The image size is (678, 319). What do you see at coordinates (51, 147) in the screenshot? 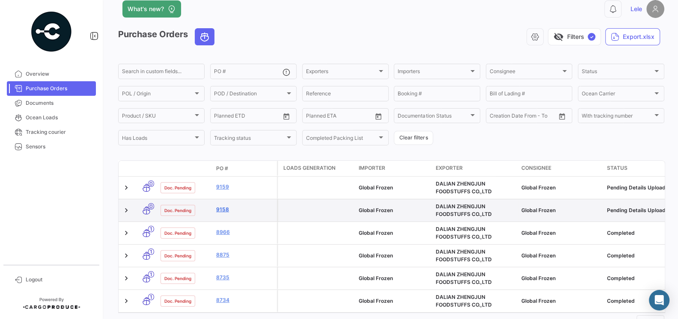
I see `a: Sensors` at bounding box center [51, 147].